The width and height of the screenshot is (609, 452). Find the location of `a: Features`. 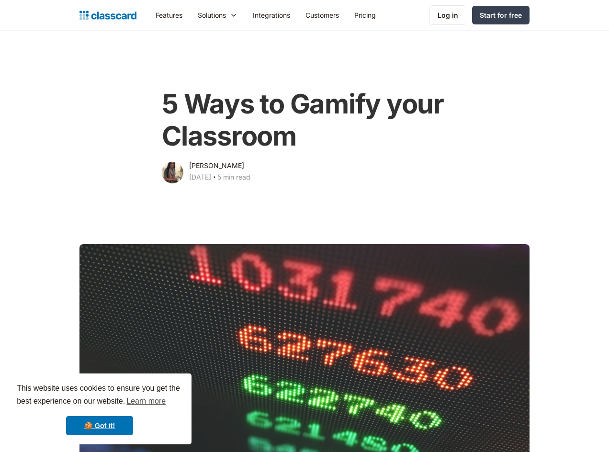

a: Features is located at coordinates (169, 15).